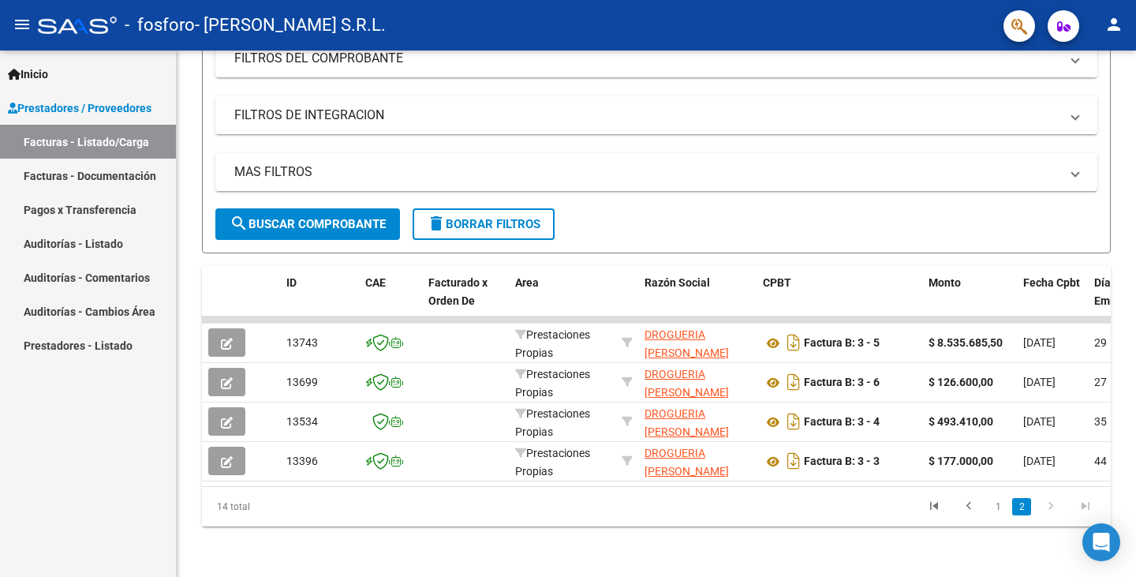  I want to click on button: Borrar Filtros, so click(484, 224).